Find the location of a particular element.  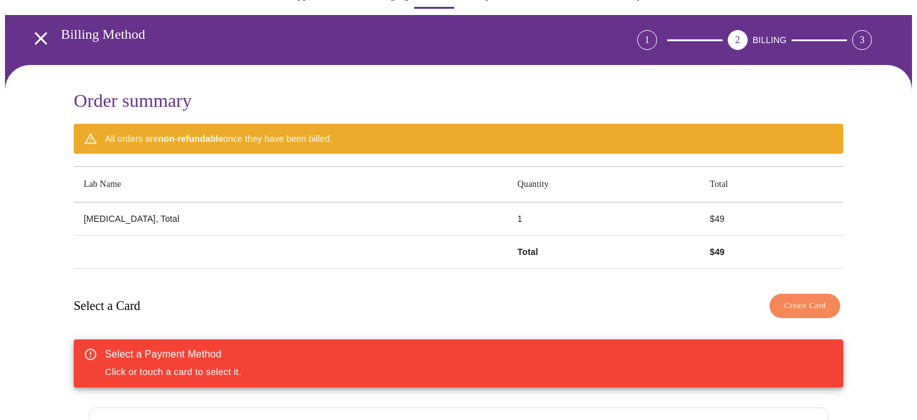

button: Create Card is located at coordinates (805, 306).